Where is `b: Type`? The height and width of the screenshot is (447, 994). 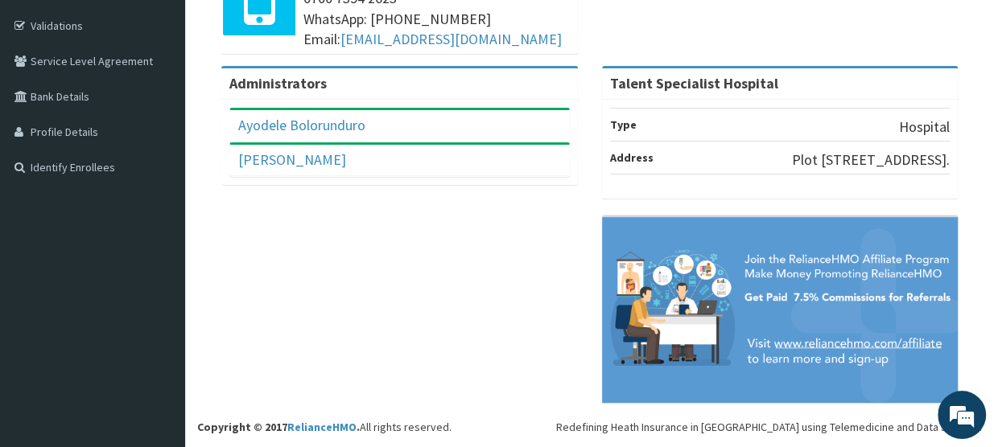
b: Type is located at coordinates (623, 125).